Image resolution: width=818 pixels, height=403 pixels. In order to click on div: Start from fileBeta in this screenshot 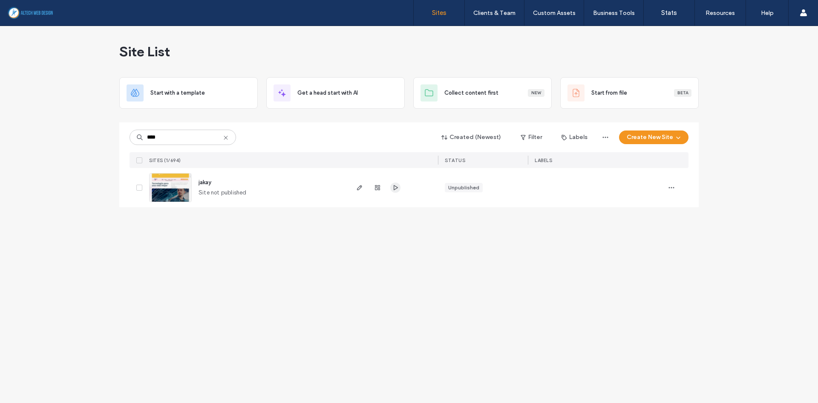, I will do `click(630, 93)`.